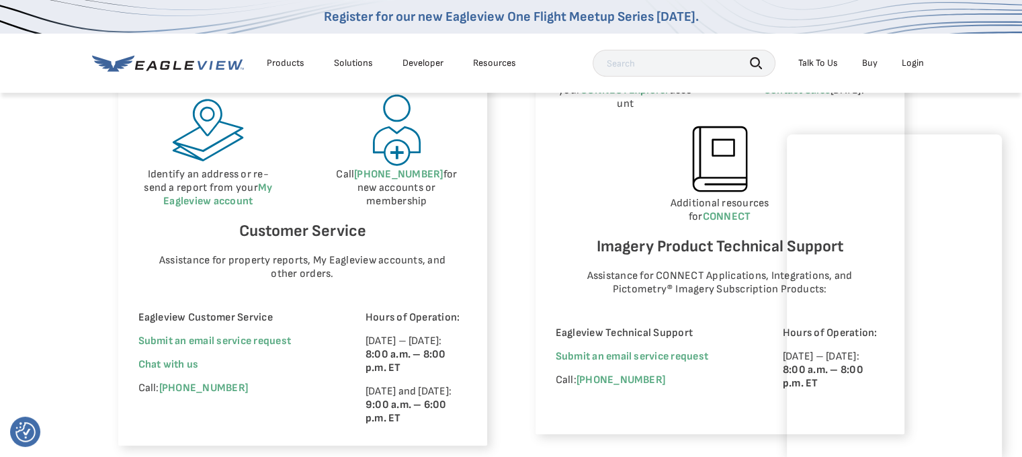 The height and width of the screenshot is (457, 1022). I want to click on a: Contact Sales, so click(797, 90).